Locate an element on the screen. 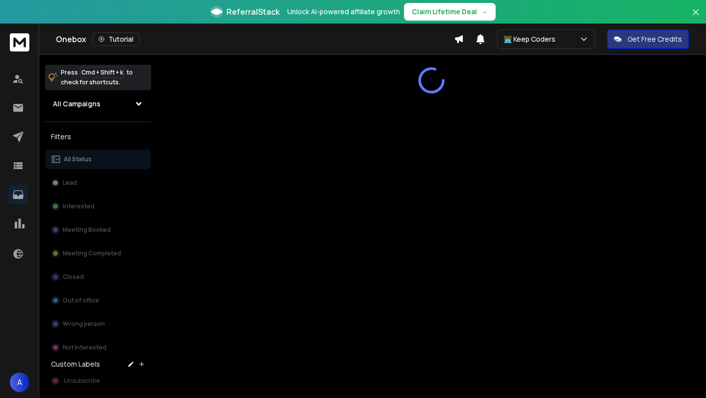 The width and height of the screenshot is (706, 398). div: Onebox is located at coordinates (255, 39).